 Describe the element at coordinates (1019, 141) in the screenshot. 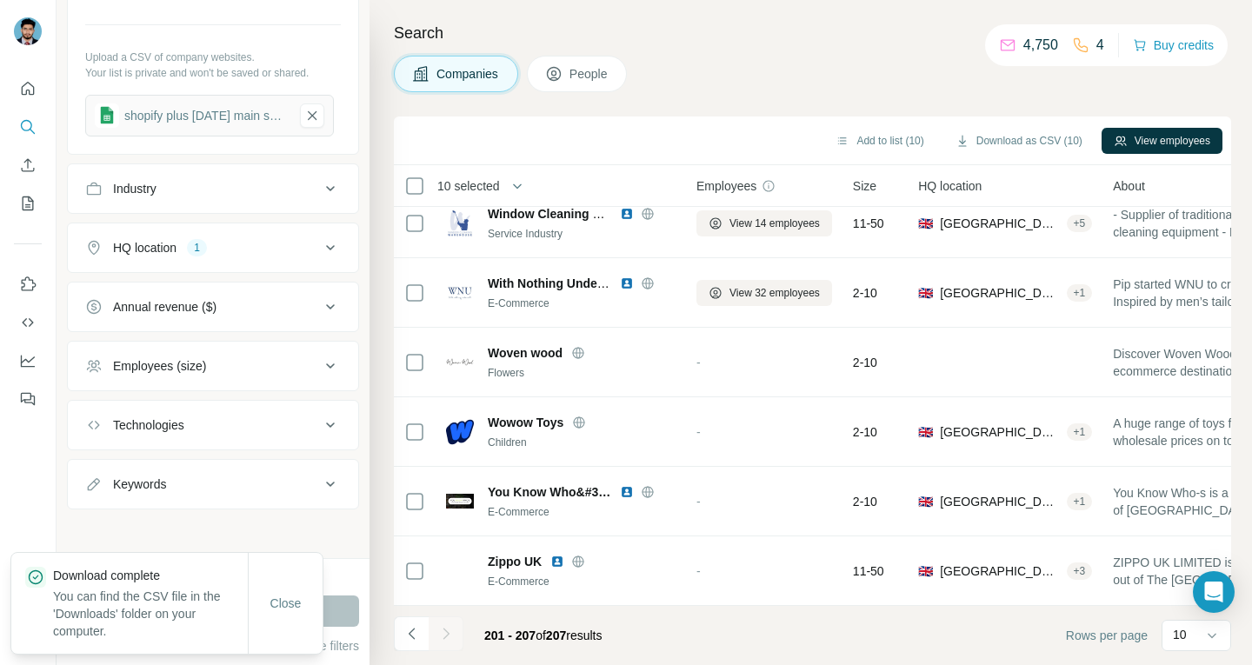

I see `button: Download as CSV (10)` at that location.